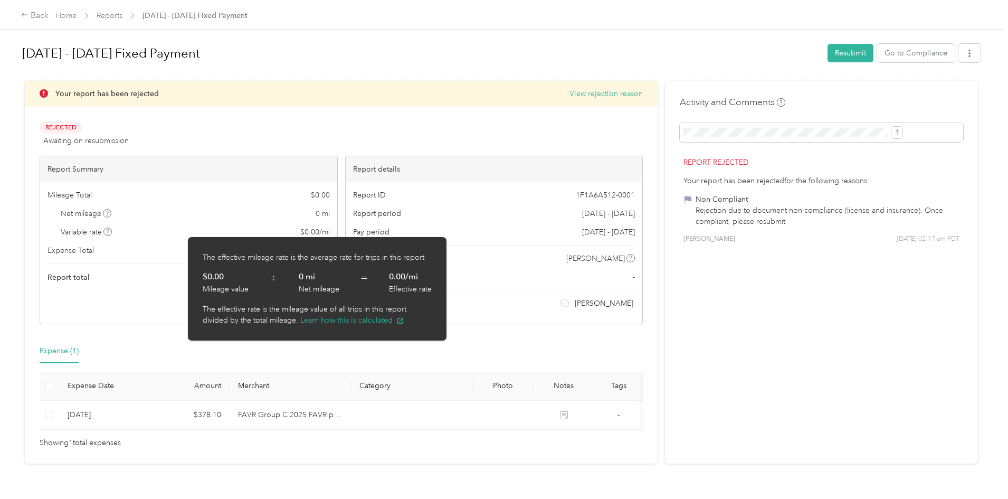 The image size is (1008, 499). Describe the element at coordinates (821, 162) in the screenshot. I see `p: Report rejected` at that location.